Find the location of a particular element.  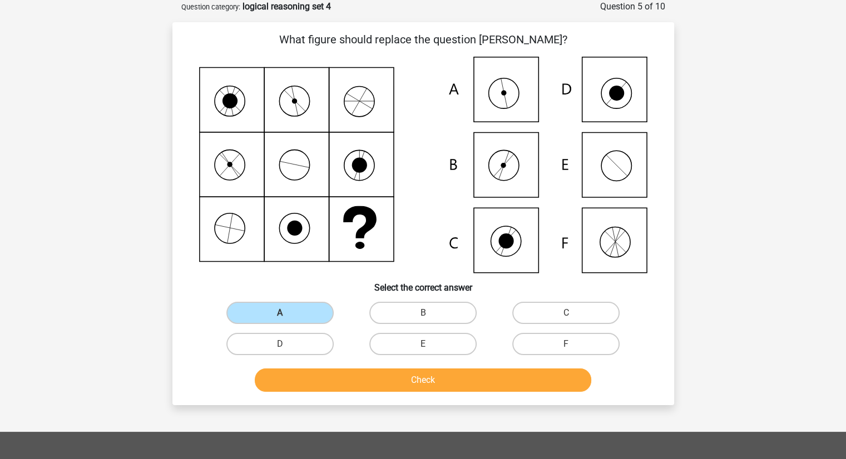

button: Check is located at coordinates (423, 380).